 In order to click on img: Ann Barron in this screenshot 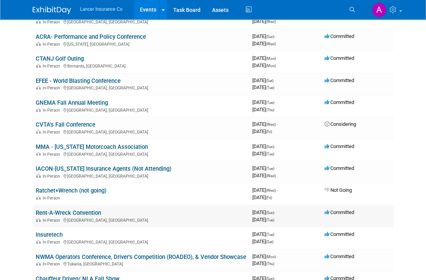, I will do `click(379, 10)`.